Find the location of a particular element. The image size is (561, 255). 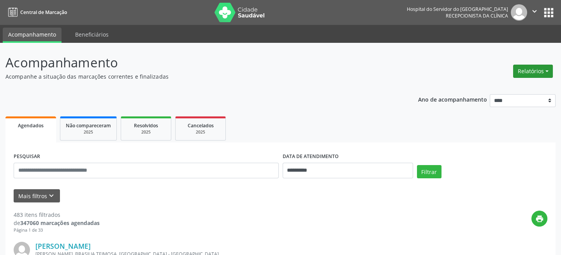

a: Acompanhamento is located at coordinates (32, 35).